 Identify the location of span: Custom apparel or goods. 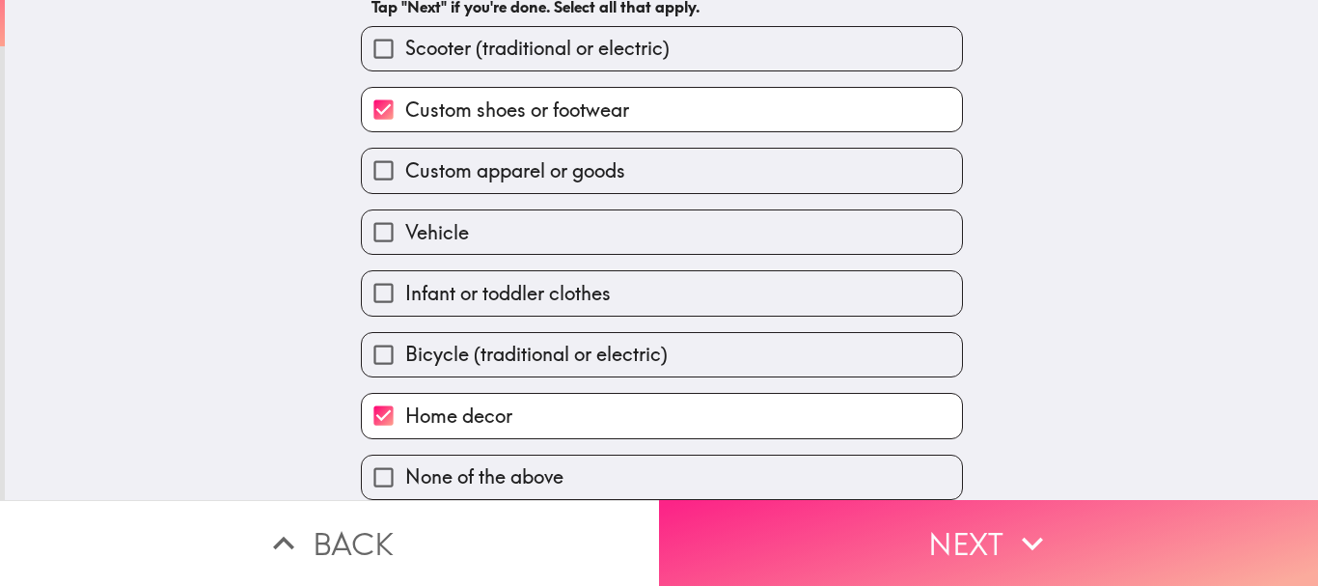
(515, 171).